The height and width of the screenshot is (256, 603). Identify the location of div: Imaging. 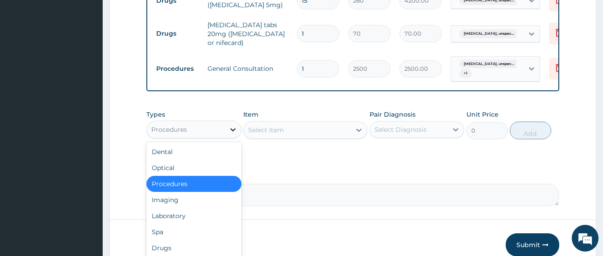
(194, 200).